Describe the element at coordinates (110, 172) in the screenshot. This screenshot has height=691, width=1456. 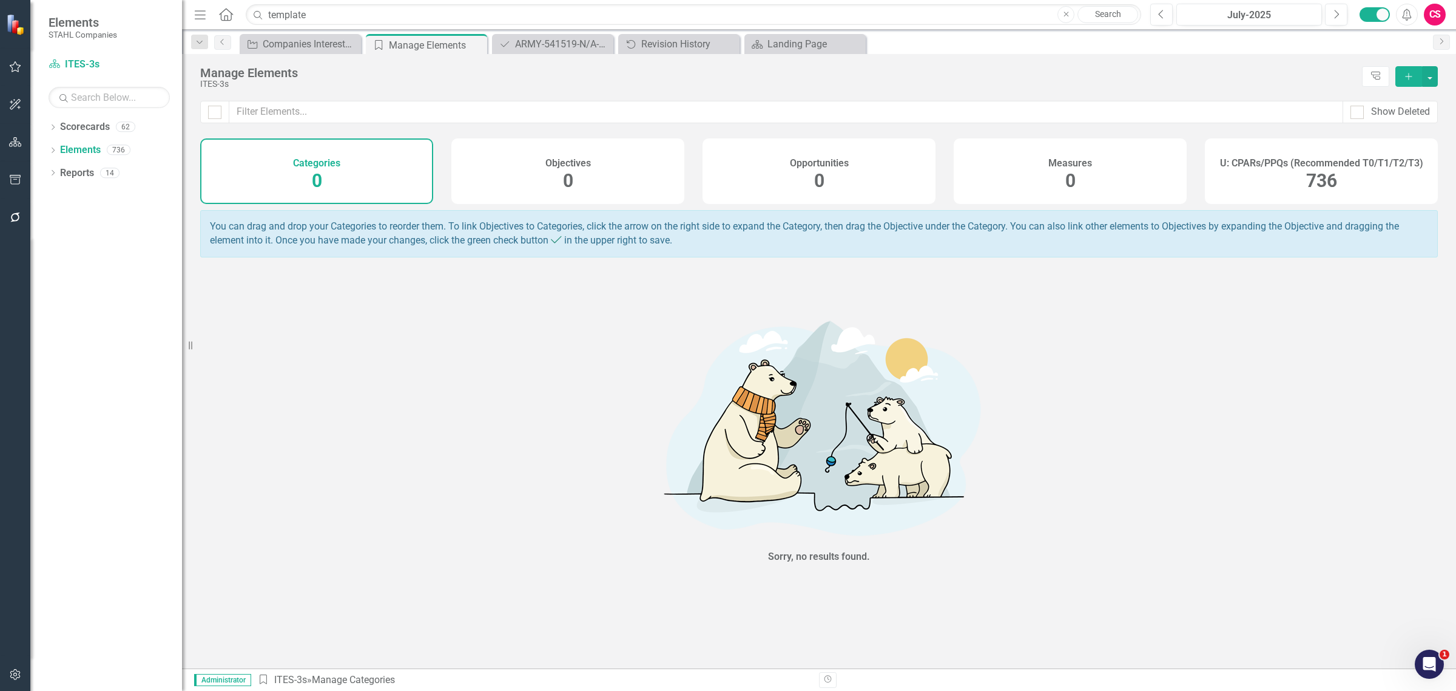
I see `div: 14` at that location.